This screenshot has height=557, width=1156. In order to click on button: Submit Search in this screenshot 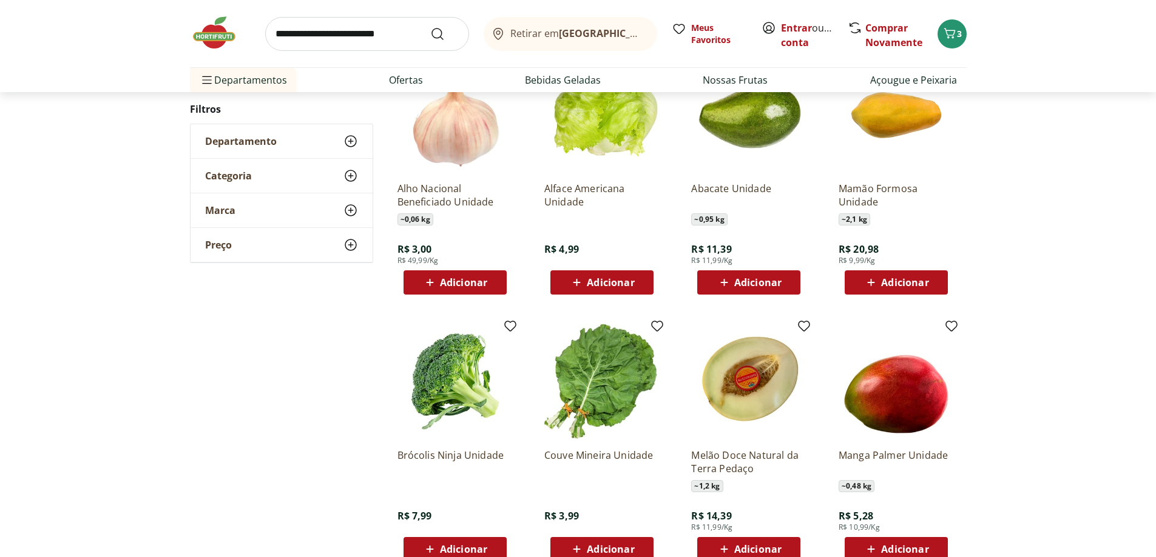, I will do `click(445, 34)`.